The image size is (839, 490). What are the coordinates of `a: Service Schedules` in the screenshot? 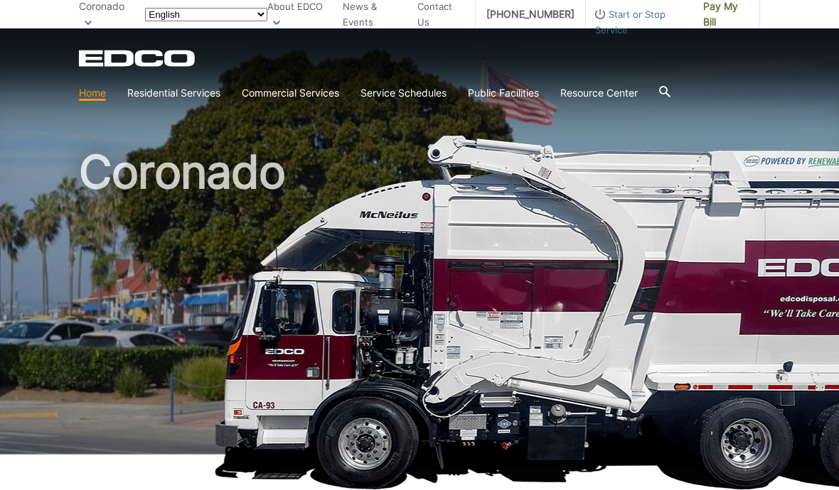 It's located at (403, 93).